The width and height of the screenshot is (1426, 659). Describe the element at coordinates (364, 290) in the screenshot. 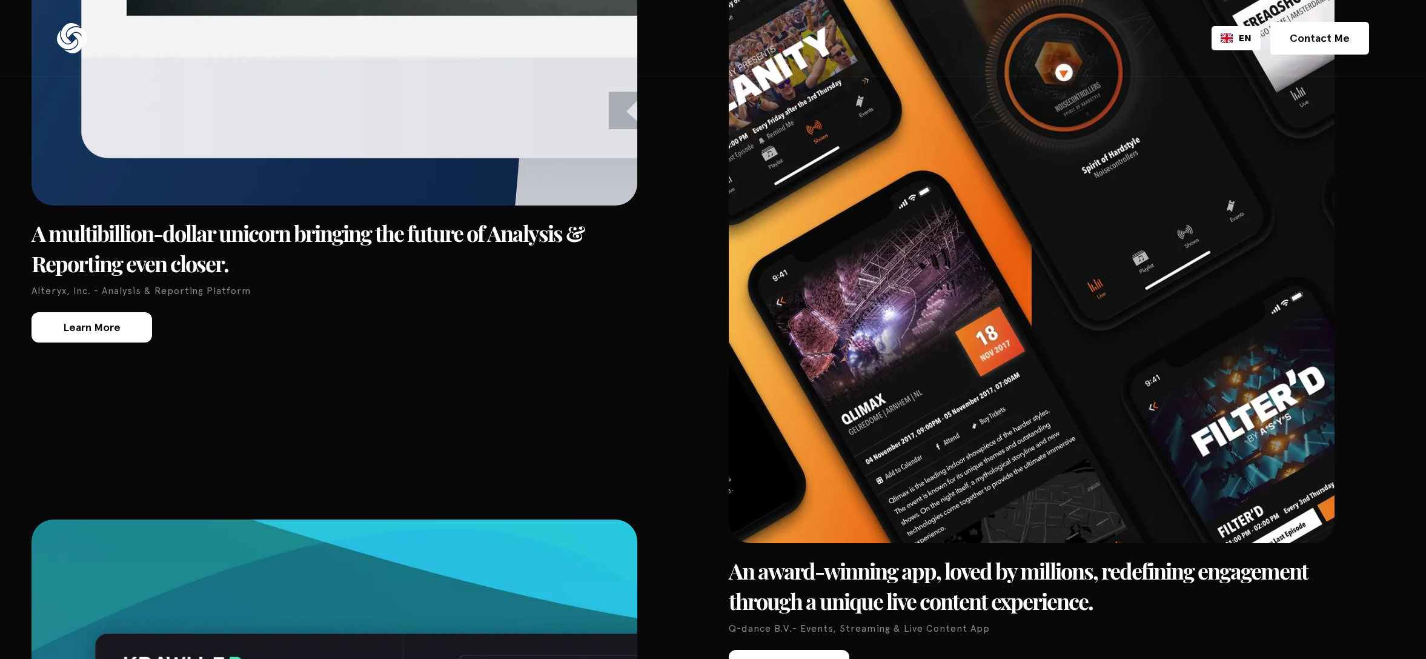

I see `p: Alteryx, Inc. - Analysis & Reporting Platform` at that location.